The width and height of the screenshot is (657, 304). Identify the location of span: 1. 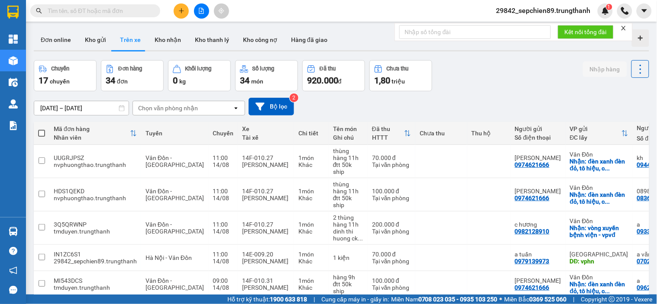
(609, 7).